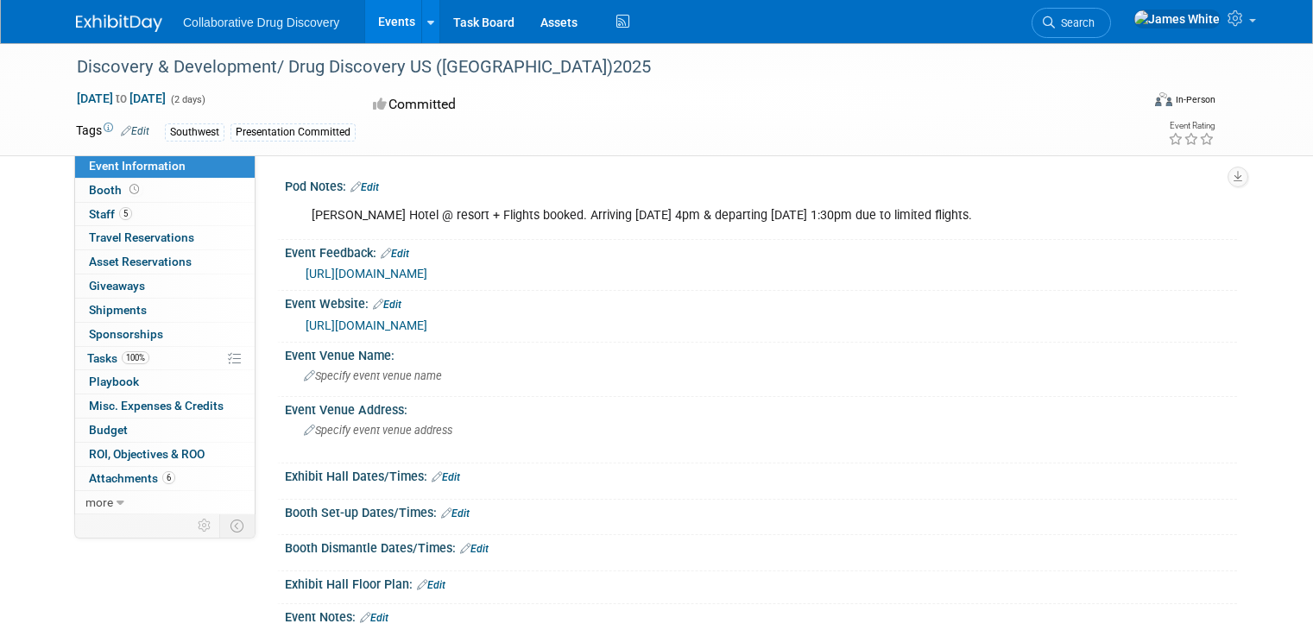 This screenshot has height=630, width=1313. What do you see at coordinates (187, 99) in the screenshot?
I see `span: (2 days)` at bounding box center [187, 99].